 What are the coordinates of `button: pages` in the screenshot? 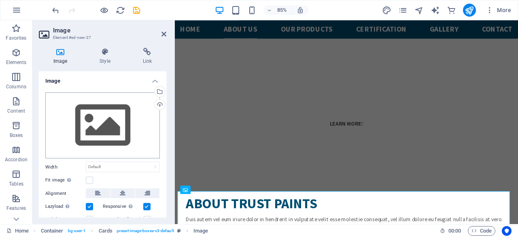 It's located at (403, 10).